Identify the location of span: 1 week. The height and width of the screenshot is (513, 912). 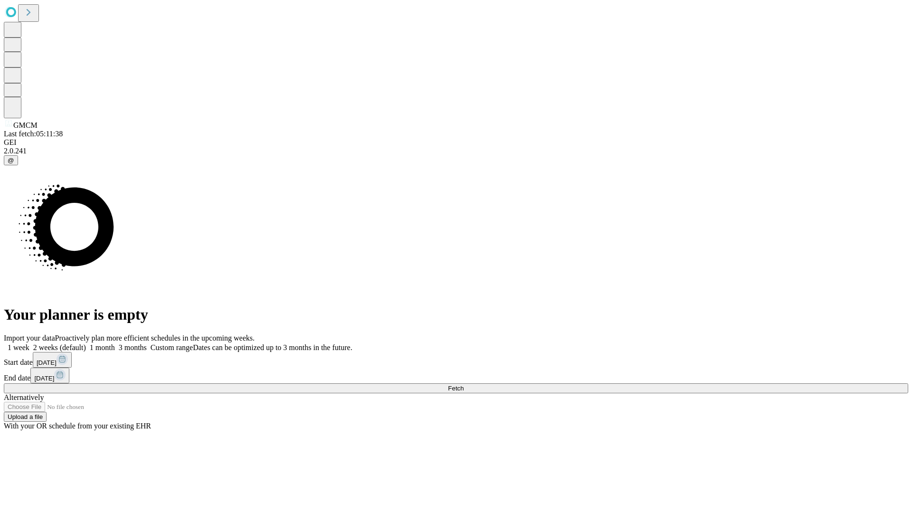
(19, 347).